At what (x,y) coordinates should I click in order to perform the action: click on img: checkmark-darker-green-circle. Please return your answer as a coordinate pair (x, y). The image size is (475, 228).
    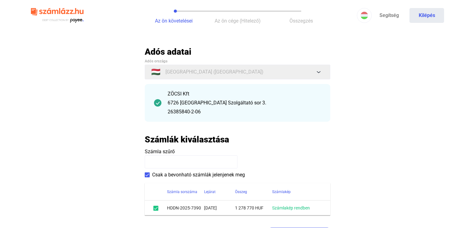
    Looking at the image, I should click on (158, 103).